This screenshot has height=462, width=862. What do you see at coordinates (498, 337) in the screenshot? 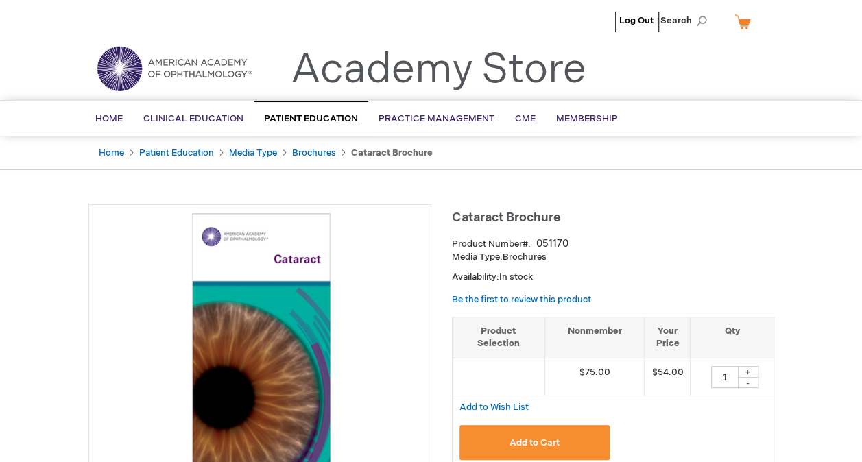
I see `th: Product Selection` at bounding box center [498, 337].